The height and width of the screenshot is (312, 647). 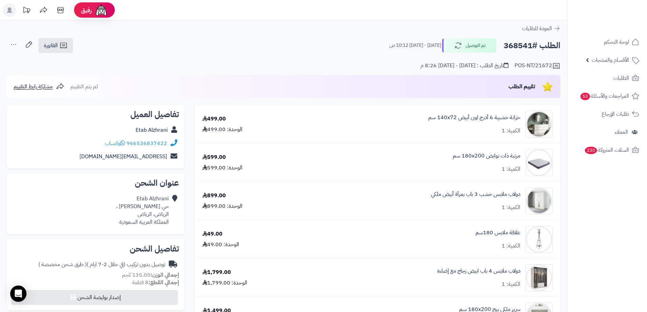 What do you see at coordinates (150, 275) in the screenshot?
I see `small: 135.00 كجم` at bounding box center [150, 275].